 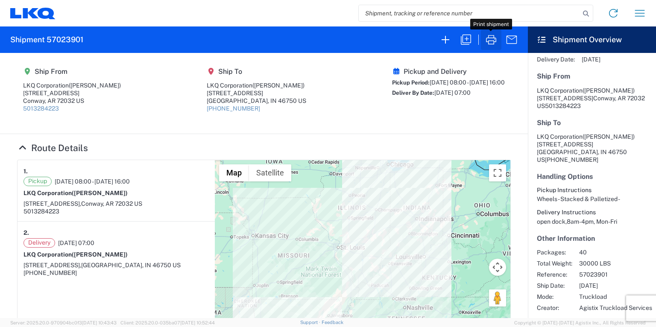 I want to click on button: Show satellite imagery, so click(x=270, y=173).